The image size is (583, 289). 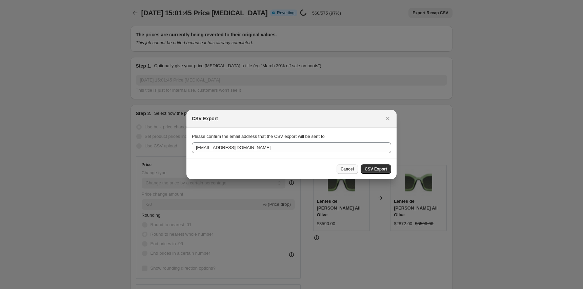 I want to click on span: Please confirm the email address that the CSV export will be sent to, so click(x=258, y=136).